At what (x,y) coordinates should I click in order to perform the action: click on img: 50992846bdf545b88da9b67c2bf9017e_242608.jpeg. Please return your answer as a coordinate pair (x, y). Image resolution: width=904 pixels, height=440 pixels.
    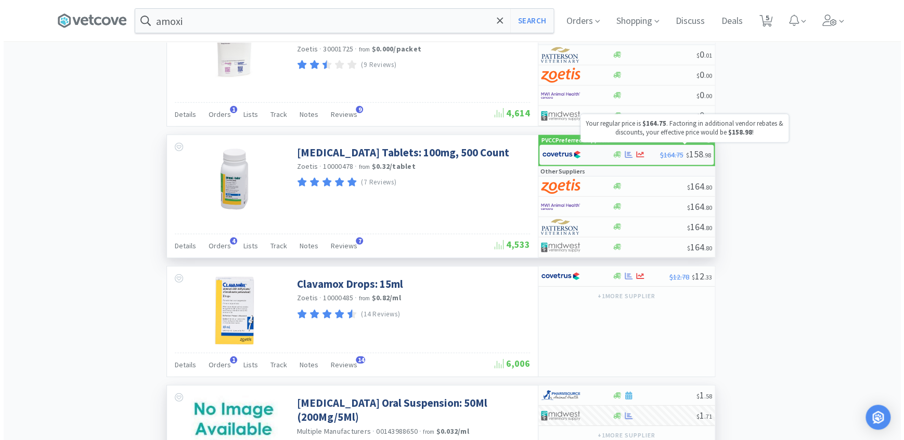
    Looking at the image, I should click on (231, 311).